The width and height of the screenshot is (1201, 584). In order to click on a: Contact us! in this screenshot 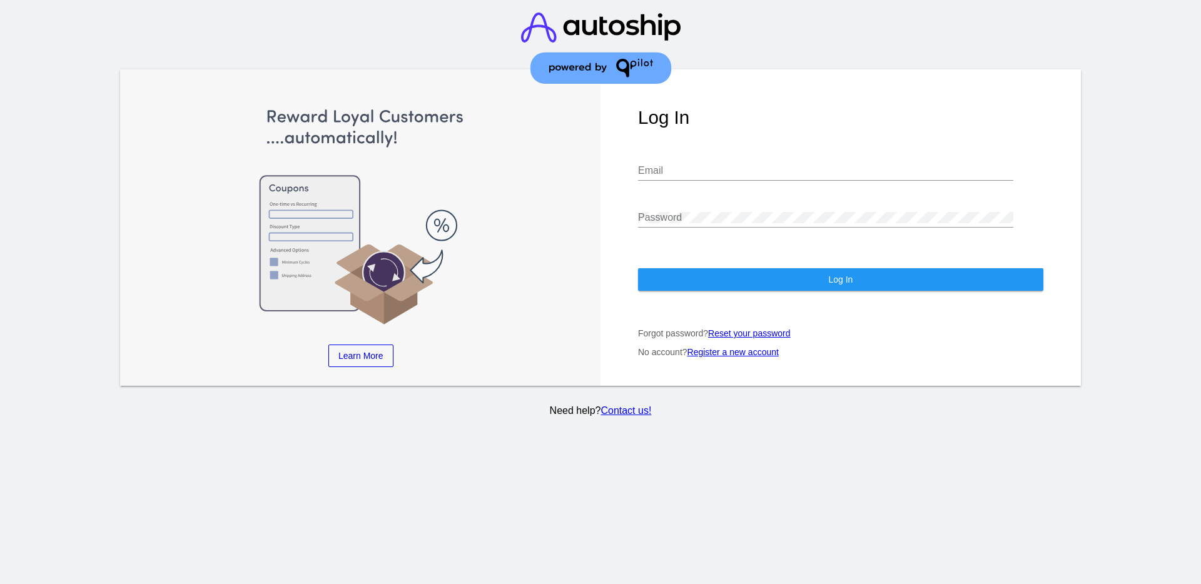, I will do `click(625, 410)`.